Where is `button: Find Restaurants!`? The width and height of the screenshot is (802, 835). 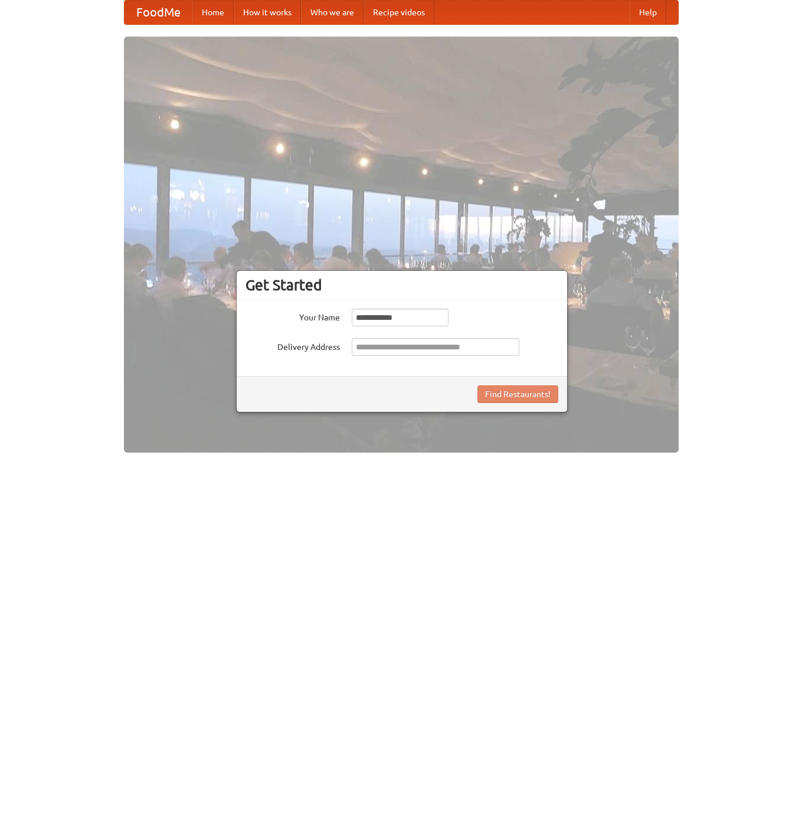 button: Find Restaurants! is located at coordinates (518, 394).